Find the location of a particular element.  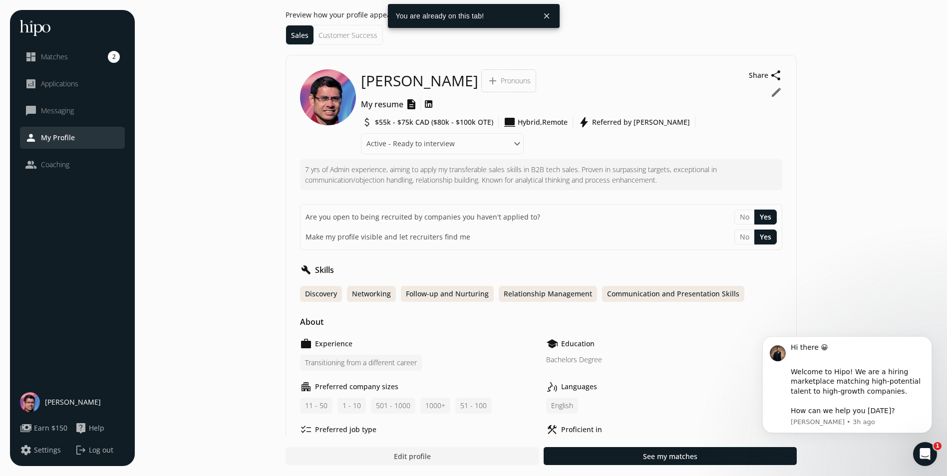

span: attach_money is located at coordinates (367, 122).